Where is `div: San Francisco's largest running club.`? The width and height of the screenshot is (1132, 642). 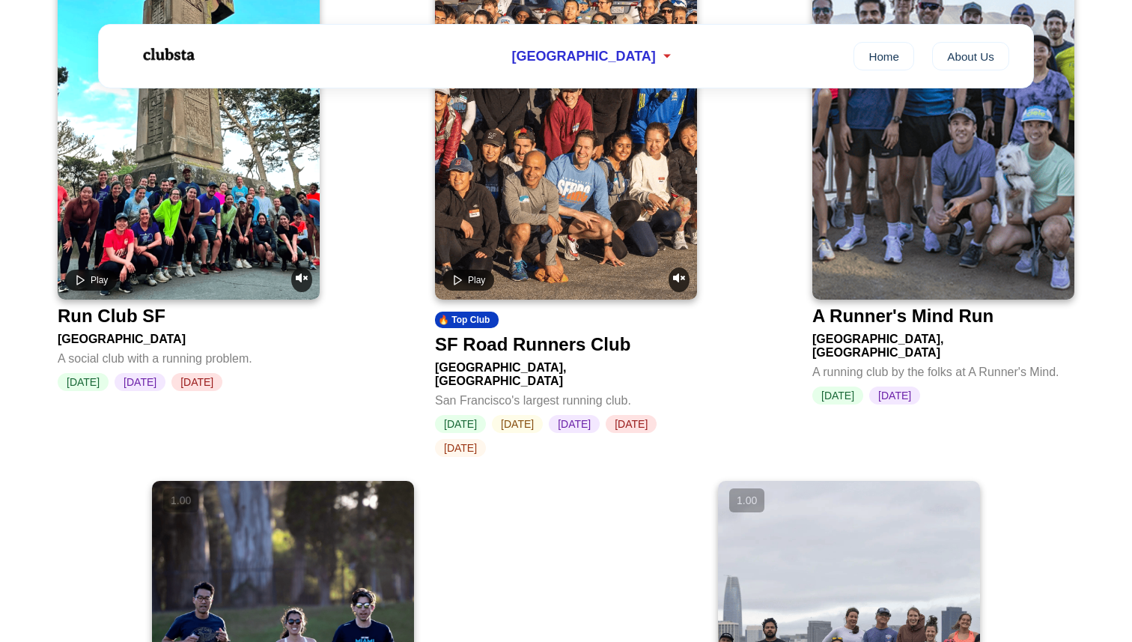 div: San Francisco's largest running club. is located at coordinates (566, 398).